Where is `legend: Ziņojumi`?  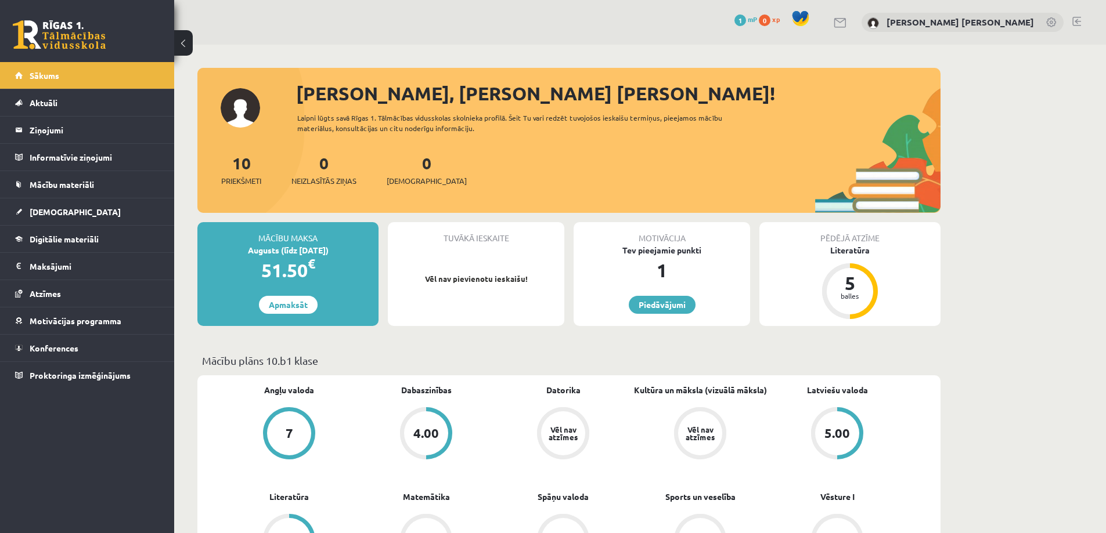 legend: Ziņojumi is located at coordinates (95, 130).